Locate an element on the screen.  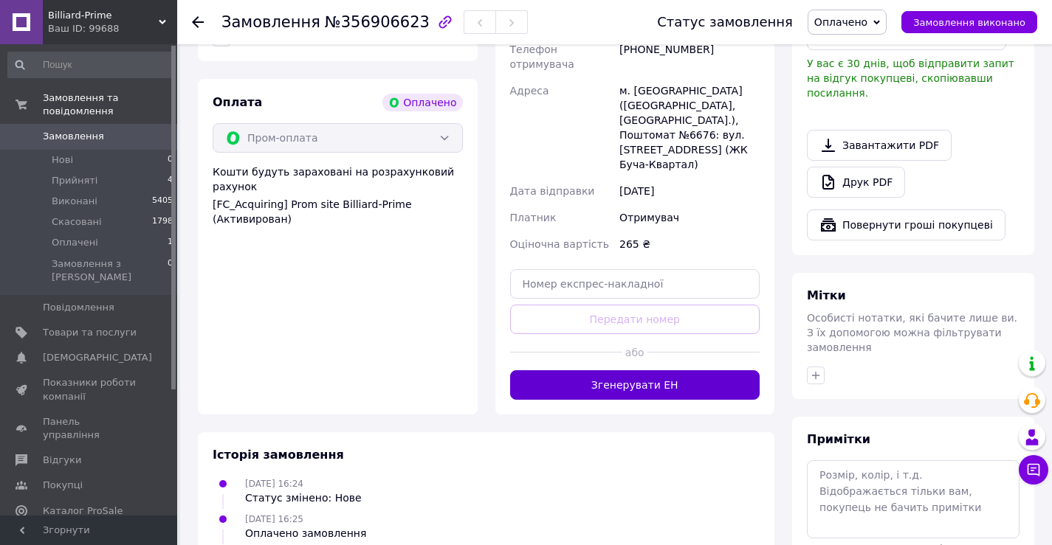
div: Оплачено замовлення is located at coordinates (305, 534).